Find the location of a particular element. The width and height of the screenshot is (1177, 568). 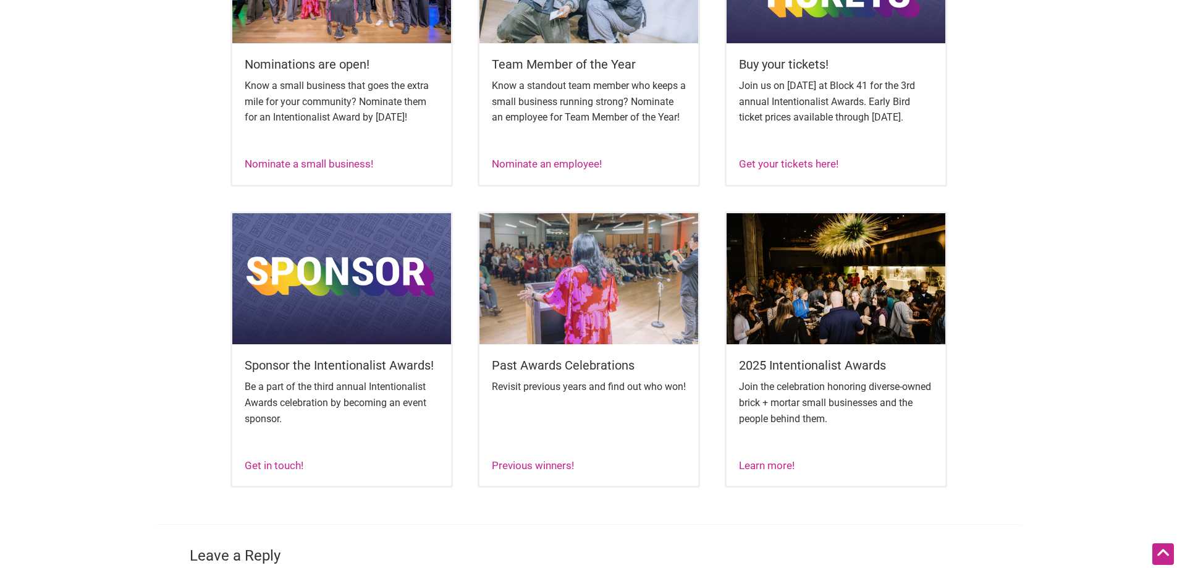

p: Revisit previous years and find out who won! is located at coordinates (589, 387).